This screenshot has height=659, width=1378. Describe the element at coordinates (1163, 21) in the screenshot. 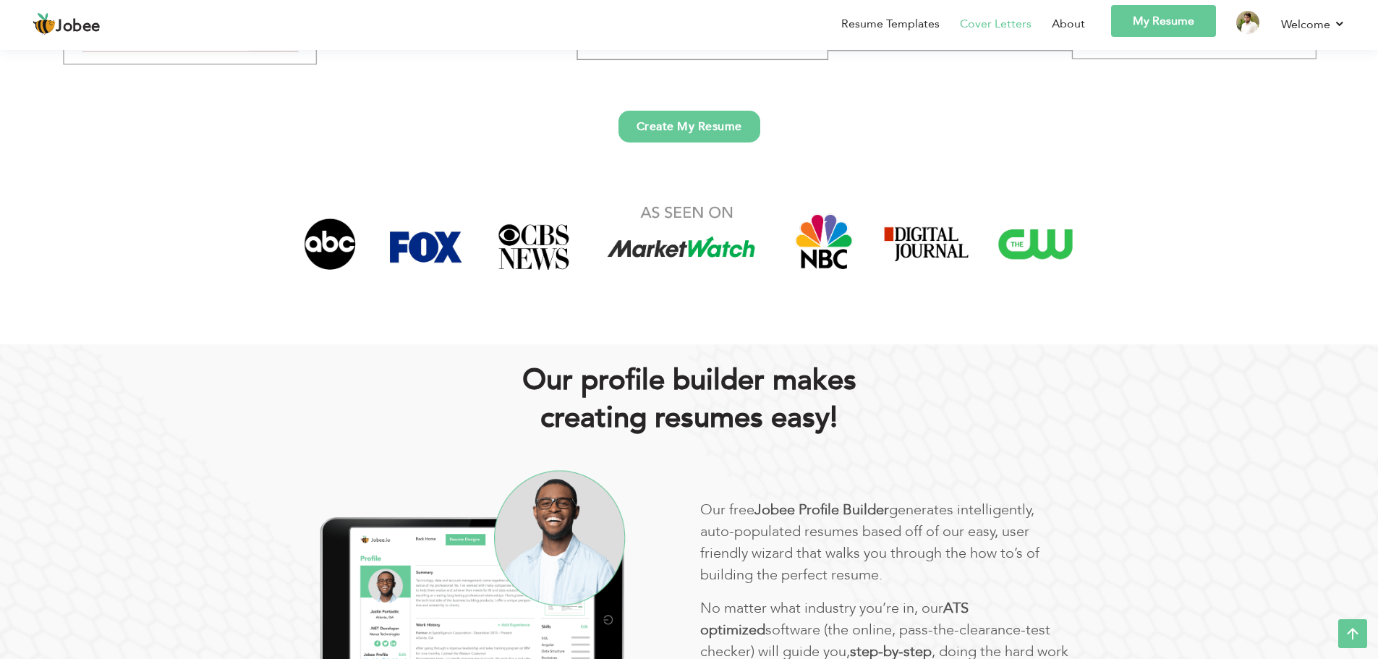

I see `a: My Resume` at that location.